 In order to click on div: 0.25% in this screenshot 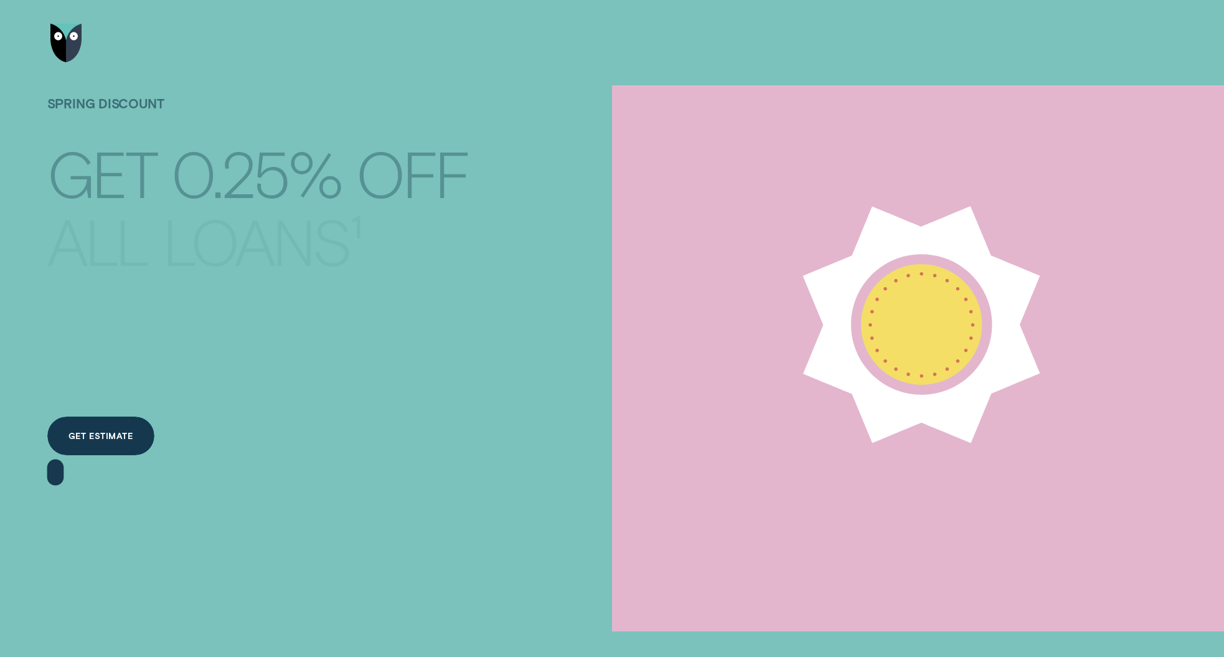, I will do `click(256, 173)`.